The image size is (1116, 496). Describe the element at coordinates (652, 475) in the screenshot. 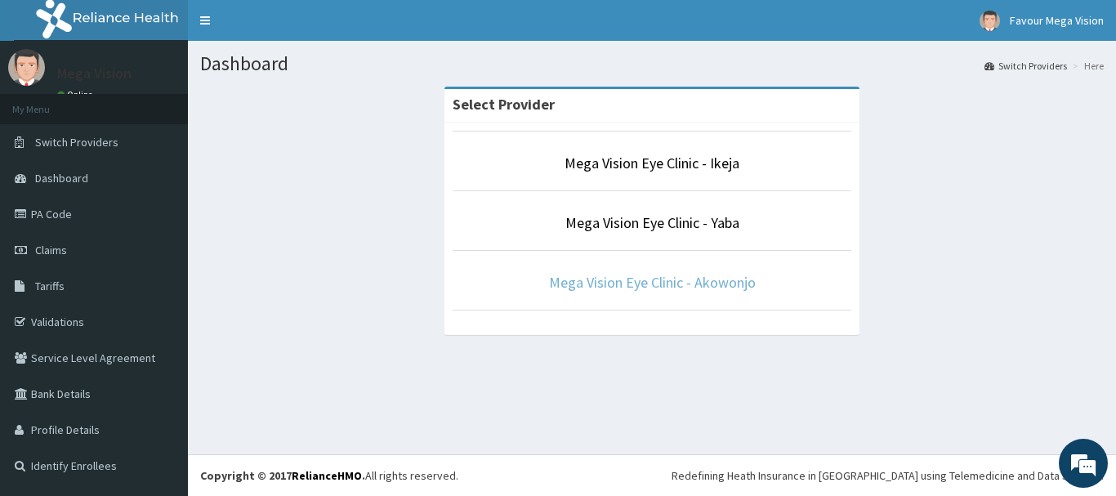

I see `footer: All rights reserved.` at that location.